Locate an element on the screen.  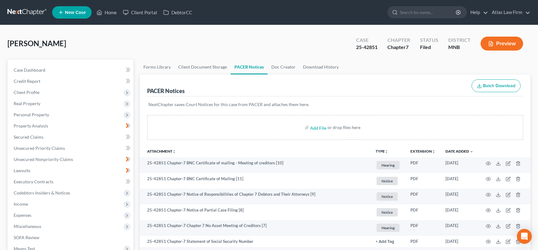
input: Search by name... is located at coordinates (428, 12).